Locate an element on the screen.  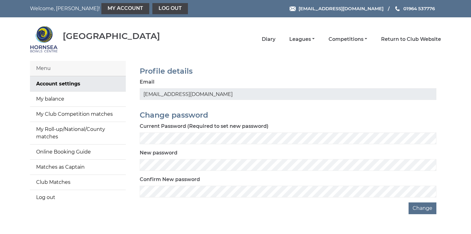
h2: Change password is located at coordinates (288, 115).